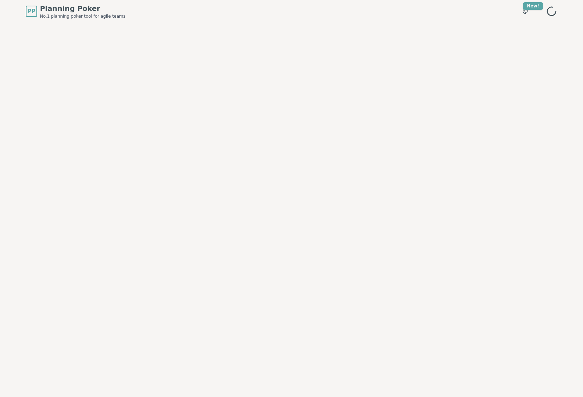 Image resolution: width=583 pixels, height=397 pixels. I want to click on span: Planning Poker, so click(83, 8).